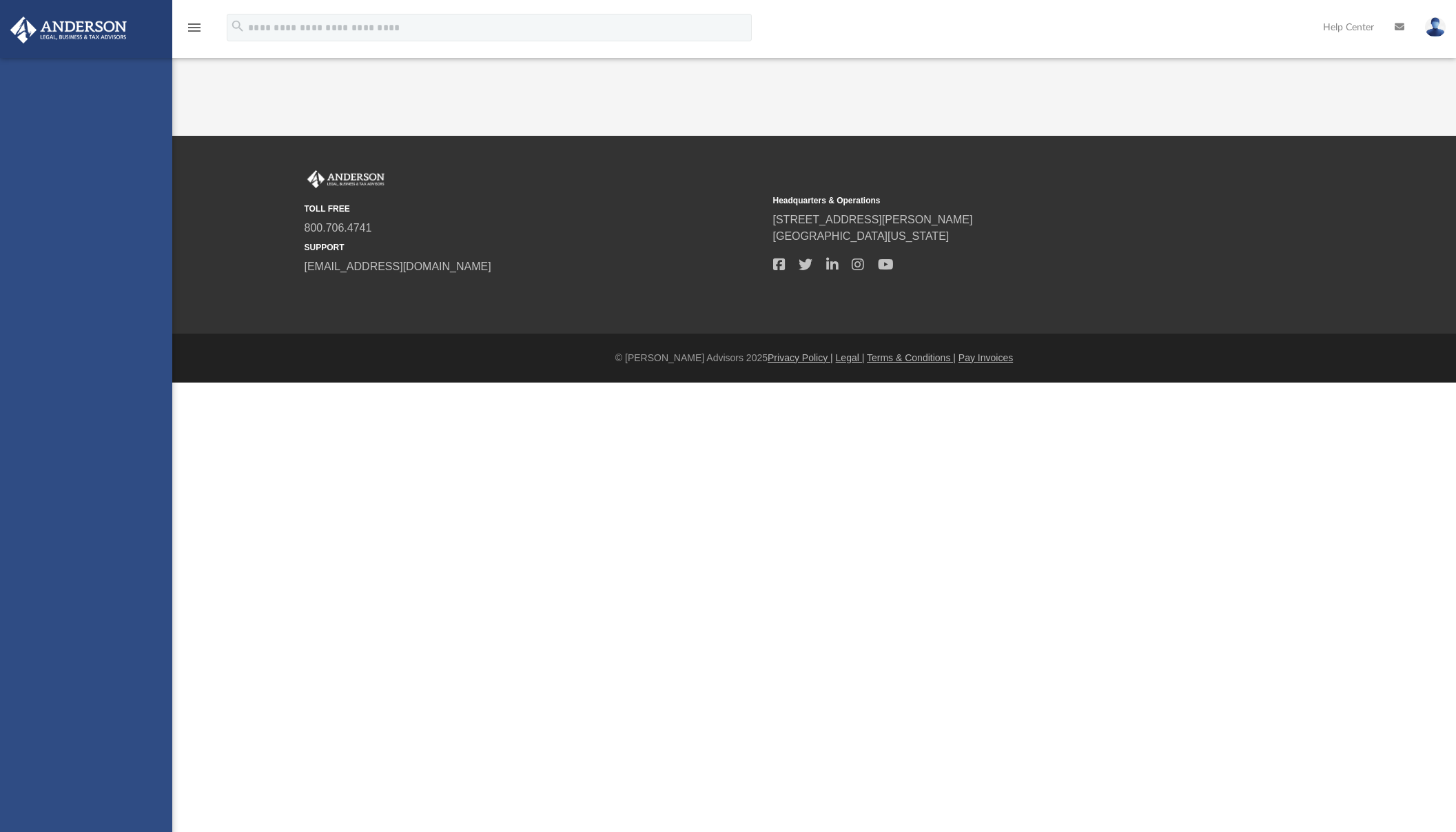 Image resolution: width=1456 pixels, height=832 pixels. What do you see at coordinates (534, 248) in the screenshot?
I see `small: SUPPORT` at bounding box center [534, 248].